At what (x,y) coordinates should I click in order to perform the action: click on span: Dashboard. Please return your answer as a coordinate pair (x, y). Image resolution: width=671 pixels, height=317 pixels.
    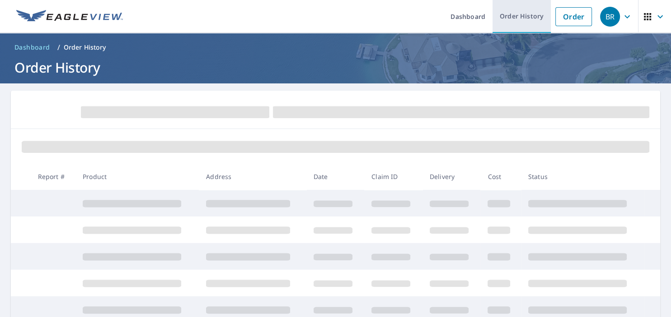
    Looking at the image, I should click on (32, 47).